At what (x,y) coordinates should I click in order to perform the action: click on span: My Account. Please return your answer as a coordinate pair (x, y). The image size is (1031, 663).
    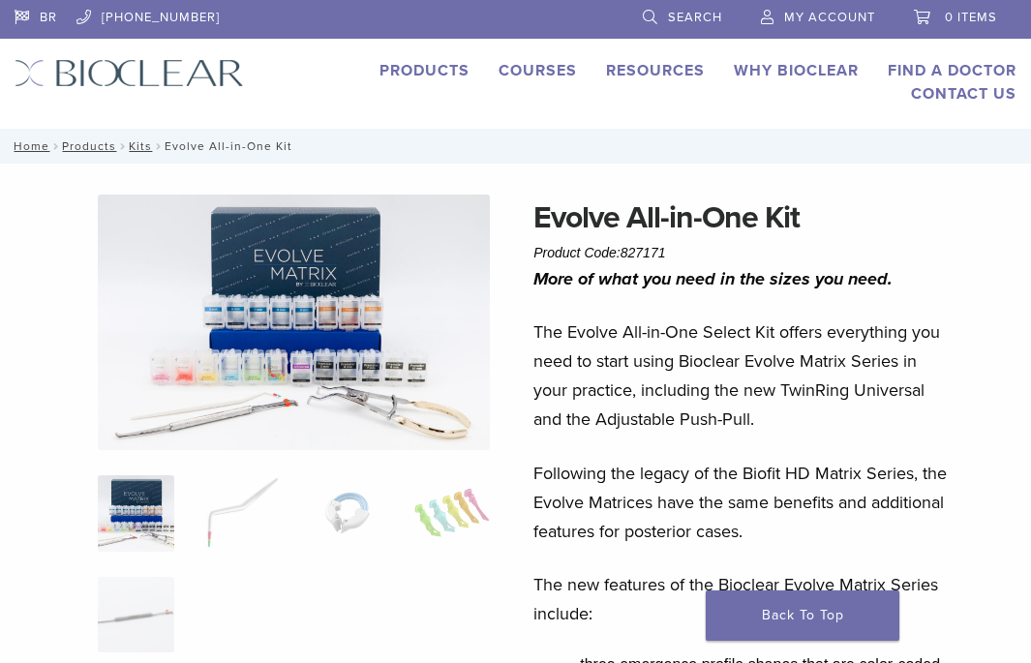
    Looking at the image, I should click on (829, 17).